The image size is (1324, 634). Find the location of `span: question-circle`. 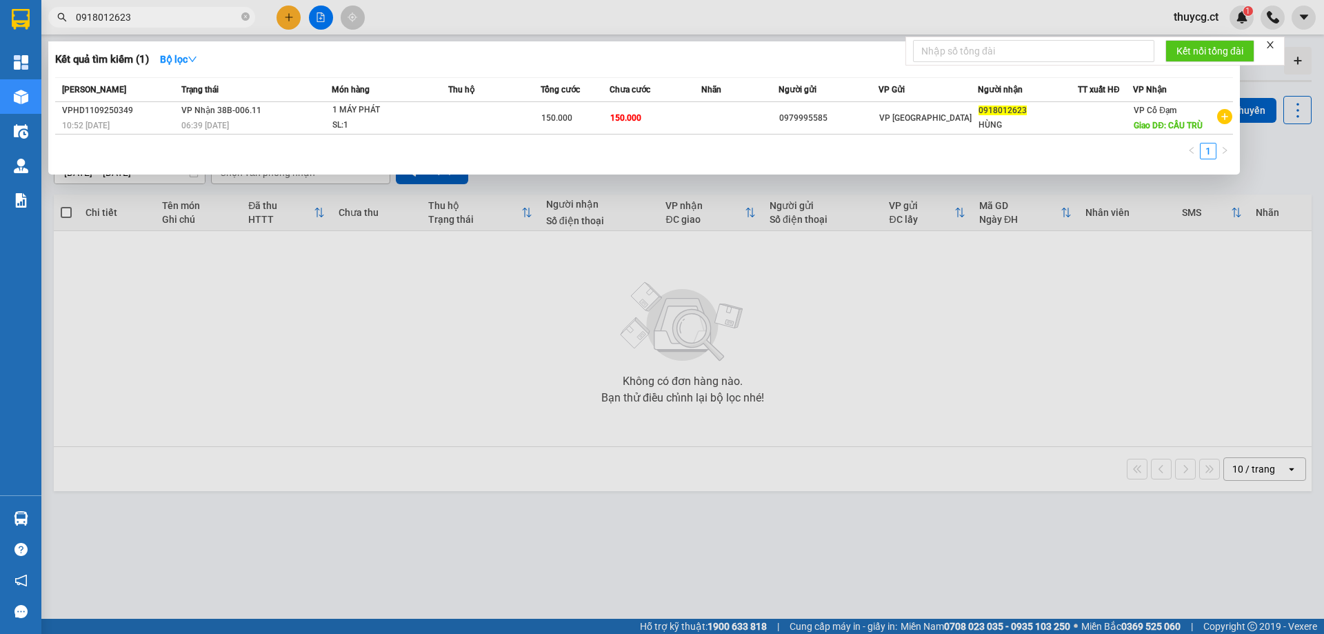

span: question-circle is located at coordinates (21, 549).